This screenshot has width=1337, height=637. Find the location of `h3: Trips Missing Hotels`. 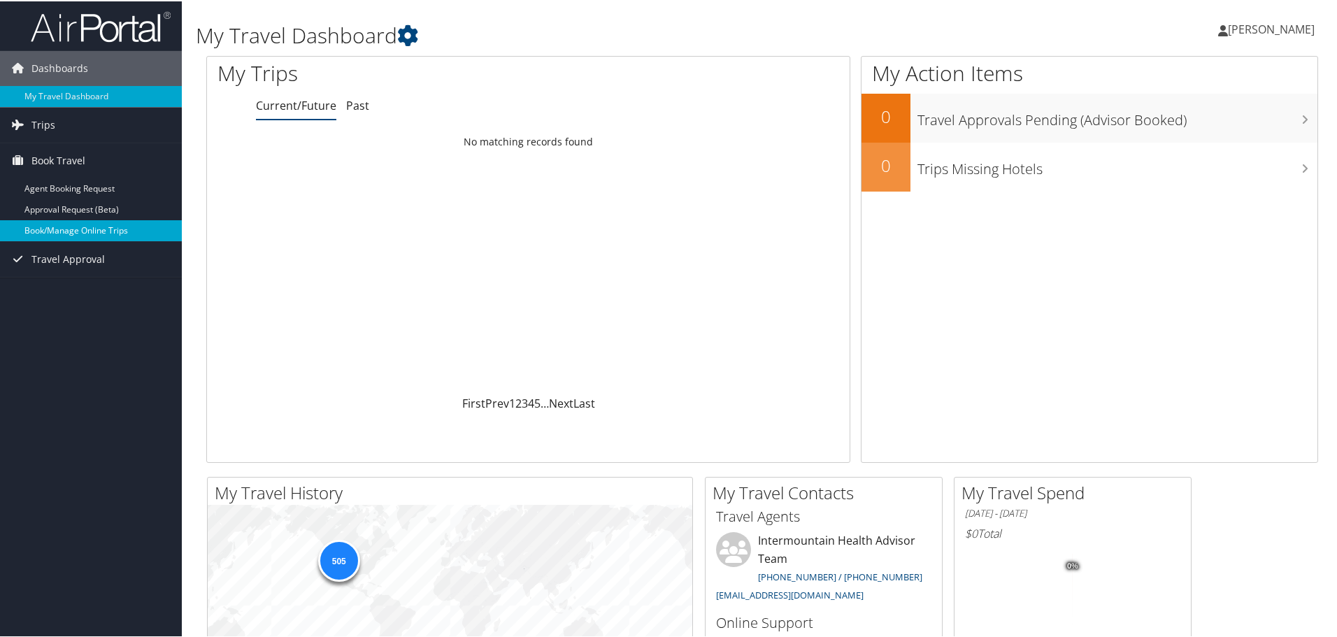

h3: Trips Missing Hotels is located at coordinates (1118, 164).